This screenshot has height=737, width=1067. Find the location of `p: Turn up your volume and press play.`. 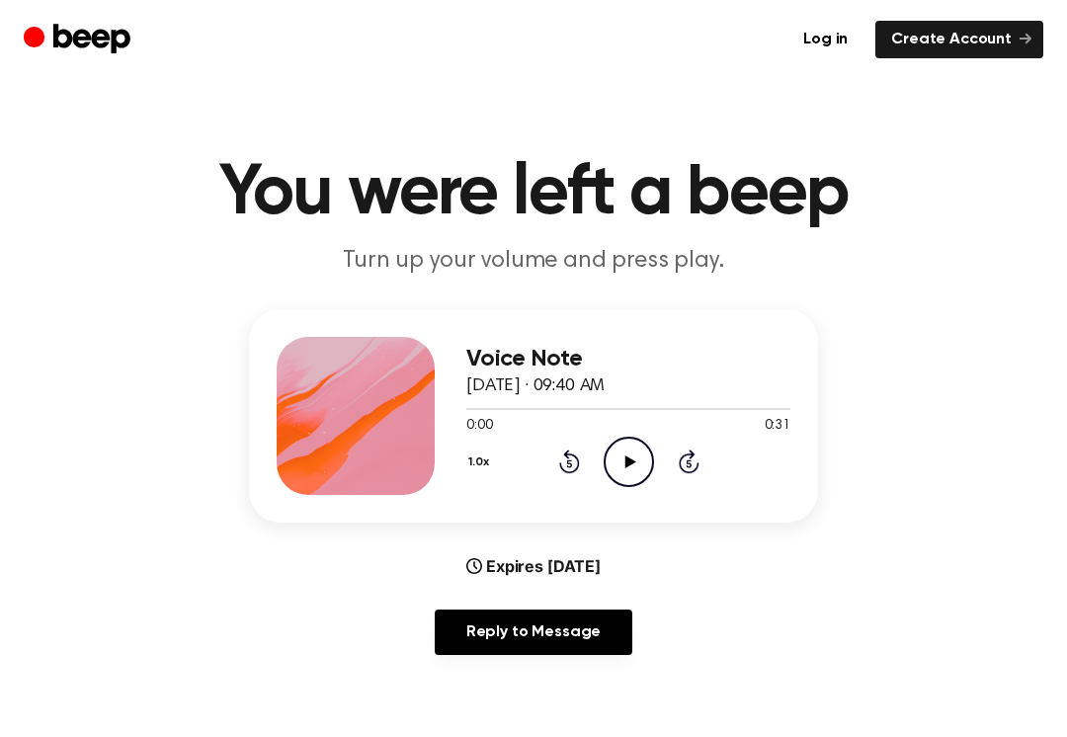

p: Turn up your volume and press play. is located at coordinates (534, 261).